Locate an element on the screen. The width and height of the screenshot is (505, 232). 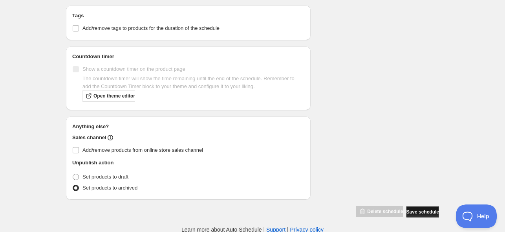
span: Set products to archived is located at coordinates (110, 187).